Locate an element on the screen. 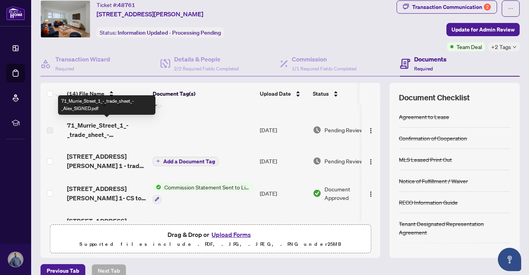 The width and height of the screenshot is (529, 275). div: Notice of Fulfillment / Waiver is located at coordinates (433, 181).